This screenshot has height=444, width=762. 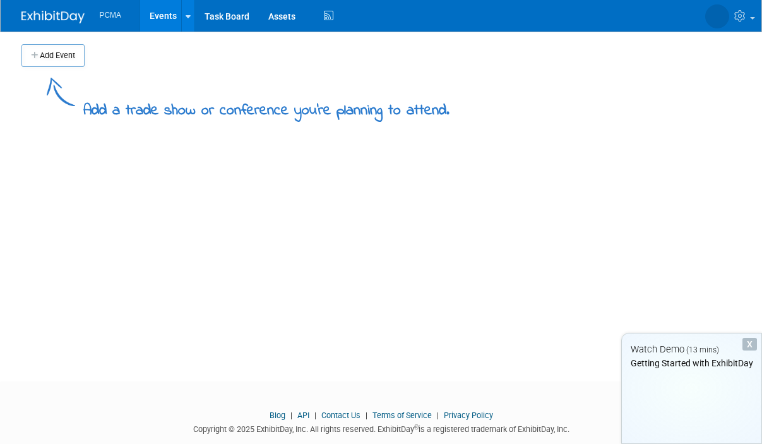 I want to click on a: Privacy Policy, so click(x=468, y=415).